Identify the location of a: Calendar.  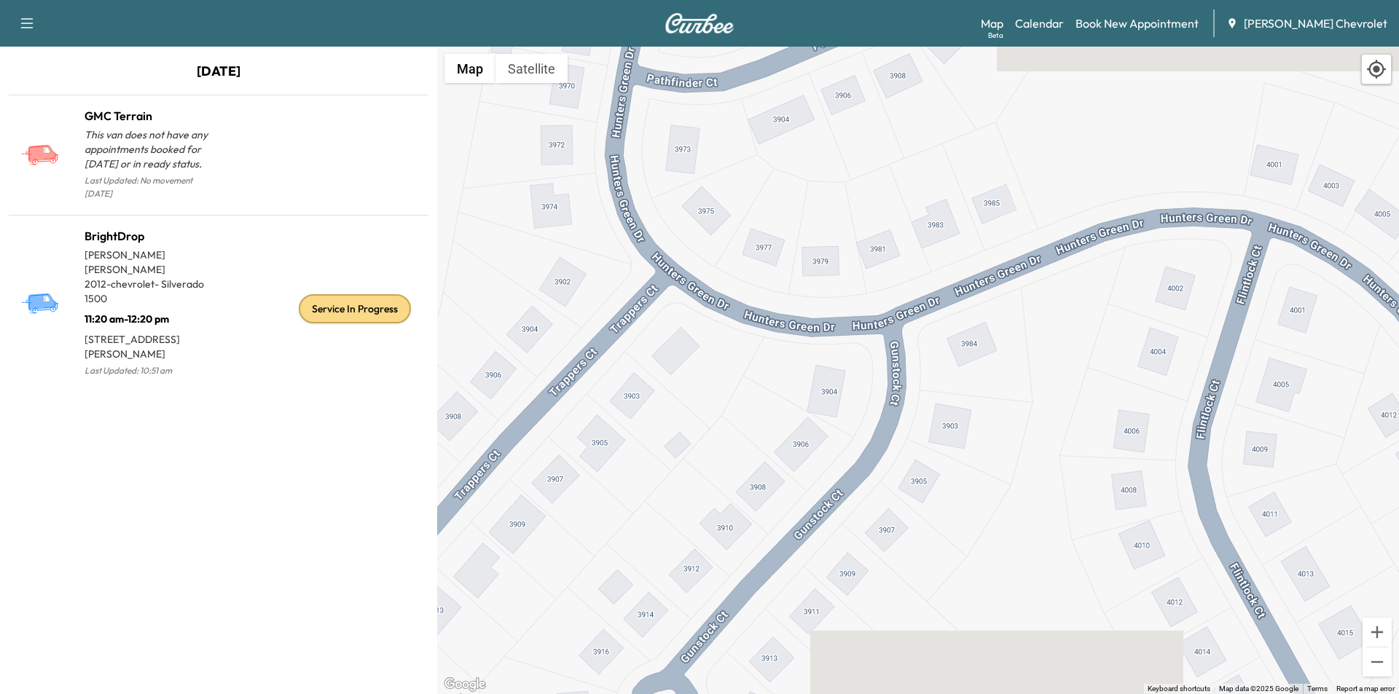
(1039, 23).